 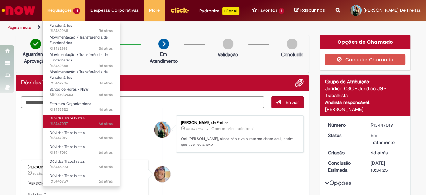 What do you see at coordinates (162, 130) in the screenshot?
I see `div: Jessica Nadolni de Freitas` at bounding box center [162, 130].